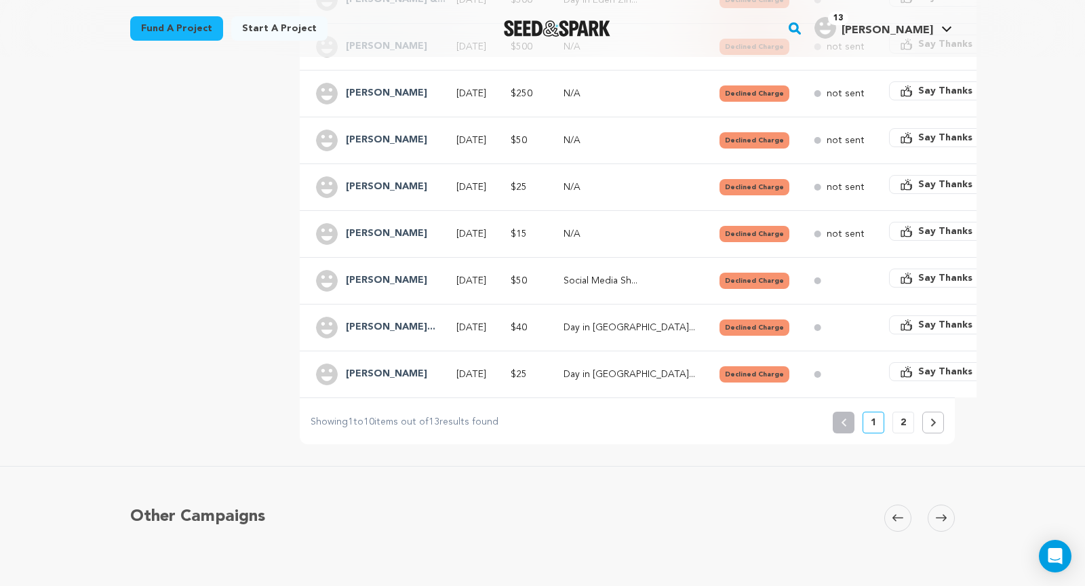 The height and width of the screenshot is (586, 1085). I want to click on h4: Kalani Doyle, so click(387, 140).